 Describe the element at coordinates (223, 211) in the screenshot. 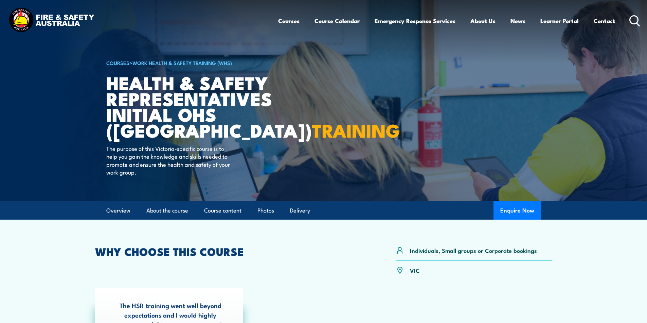

I see `a: Course content` at that location.